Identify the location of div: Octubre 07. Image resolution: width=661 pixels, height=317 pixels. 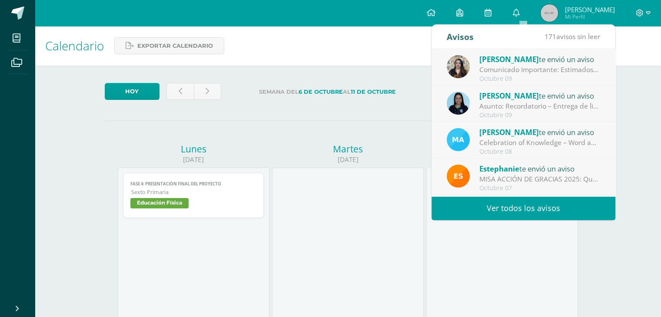
(540, 188).